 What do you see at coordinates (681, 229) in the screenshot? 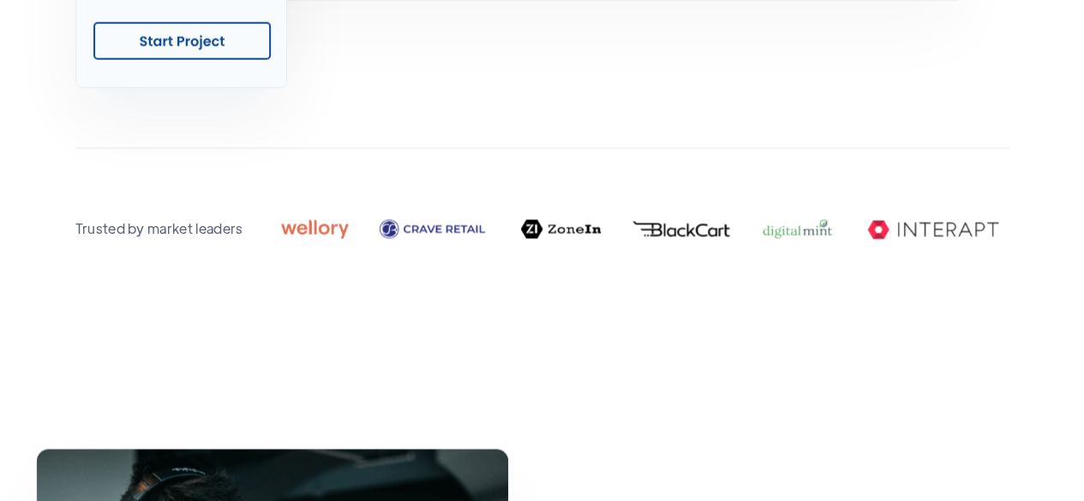
I see `img: Black Card logo` at bounding box center [681, 229].